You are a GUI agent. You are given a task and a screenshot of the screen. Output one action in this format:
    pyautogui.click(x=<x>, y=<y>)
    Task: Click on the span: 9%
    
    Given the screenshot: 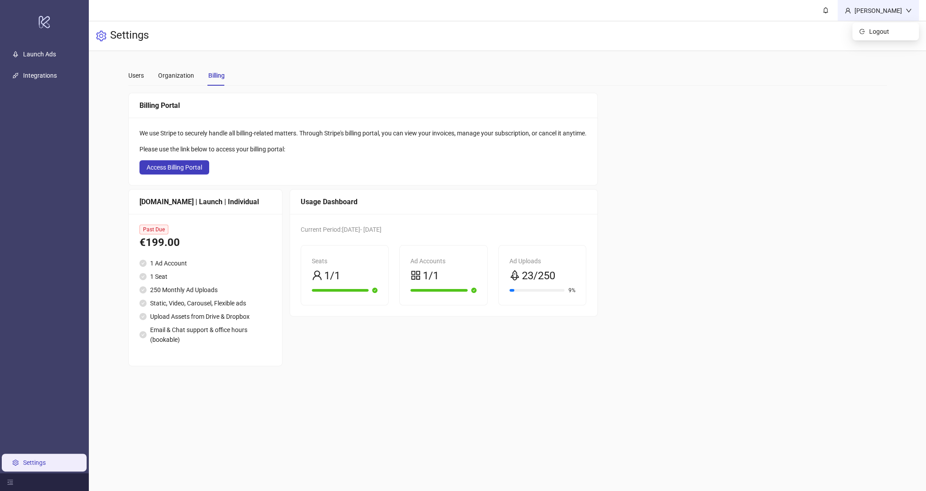 What is the action you would take?
    pyautogui.click(x=572, y=291)
    